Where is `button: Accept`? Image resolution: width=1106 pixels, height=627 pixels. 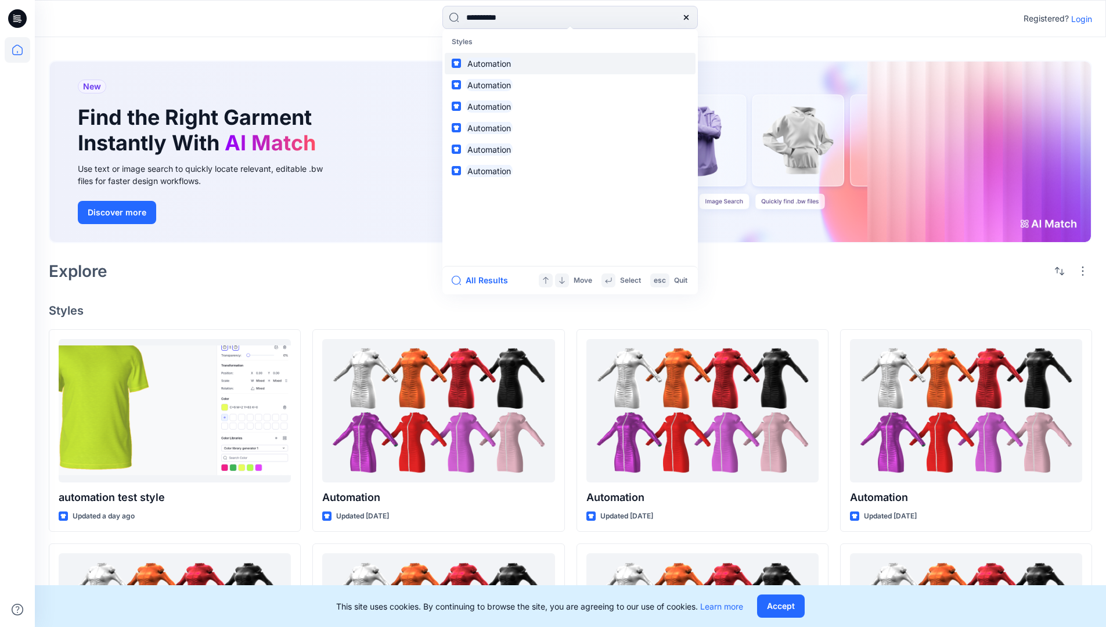
button: Accept is located at coordinates (781, 606).